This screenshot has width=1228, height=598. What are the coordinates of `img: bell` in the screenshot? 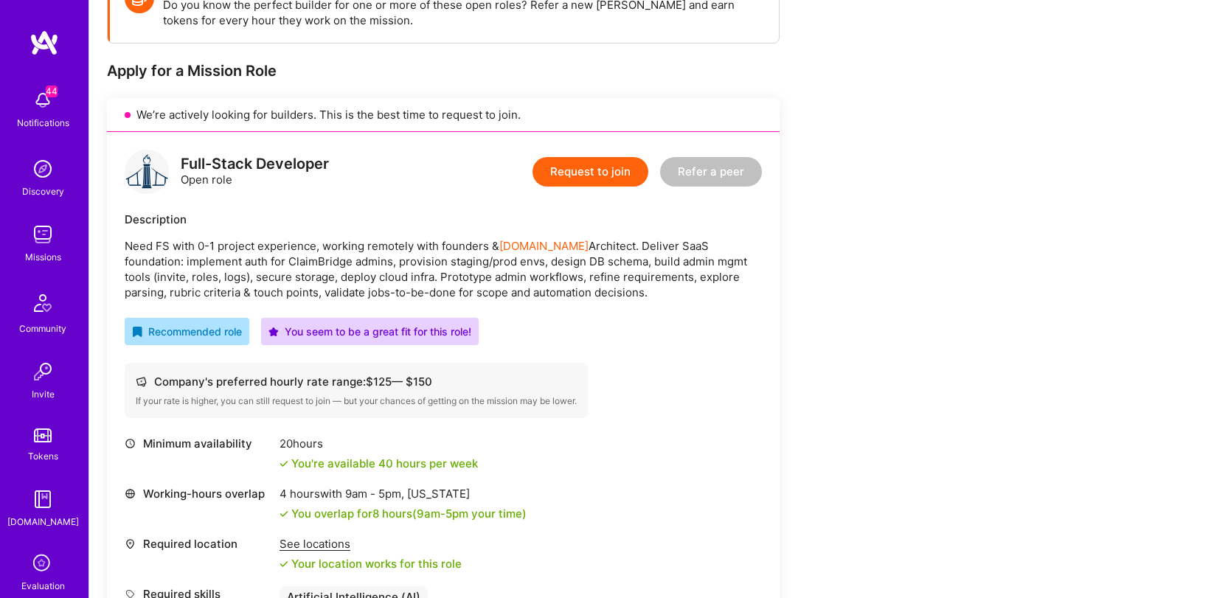 It's located at (43, 100).